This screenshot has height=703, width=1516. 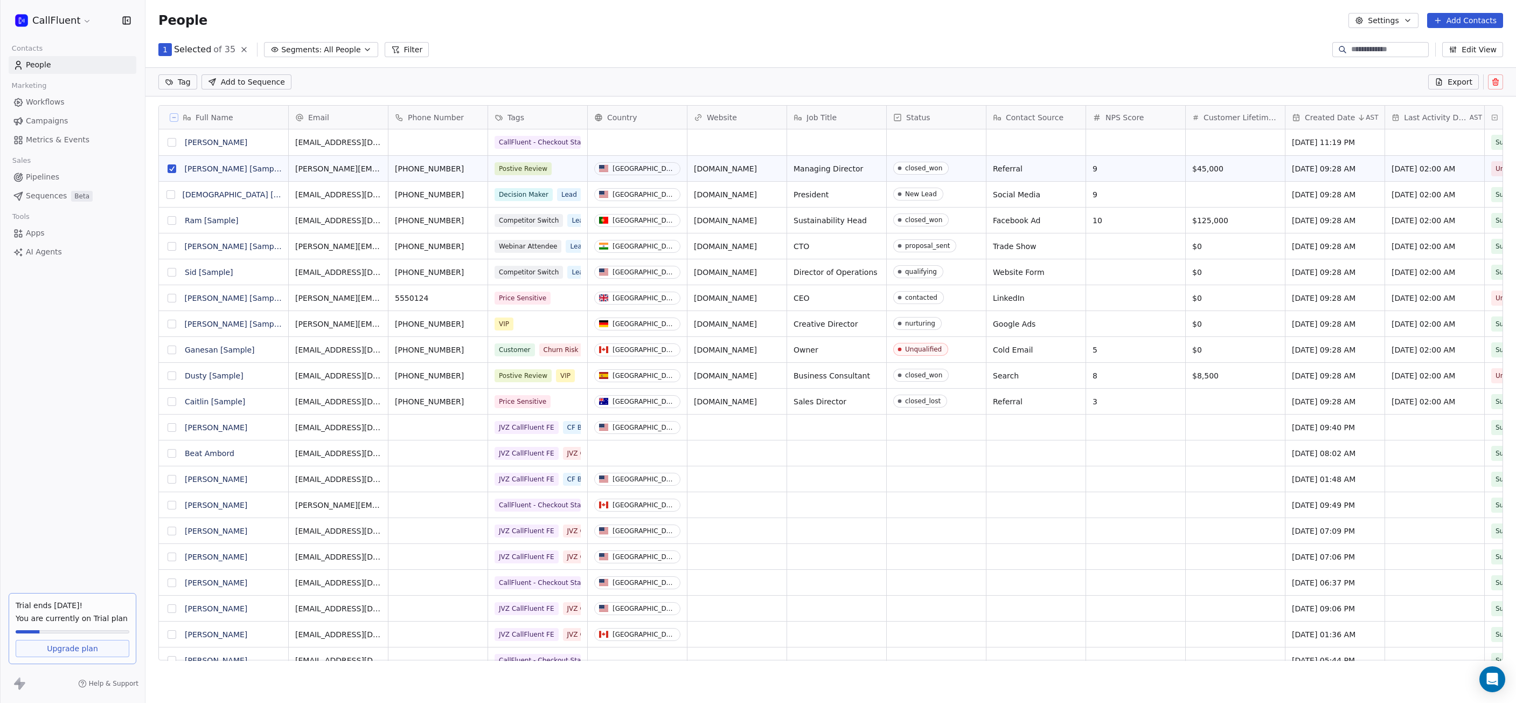 I want to click on span: Contacts, so click(x=27, y=48).